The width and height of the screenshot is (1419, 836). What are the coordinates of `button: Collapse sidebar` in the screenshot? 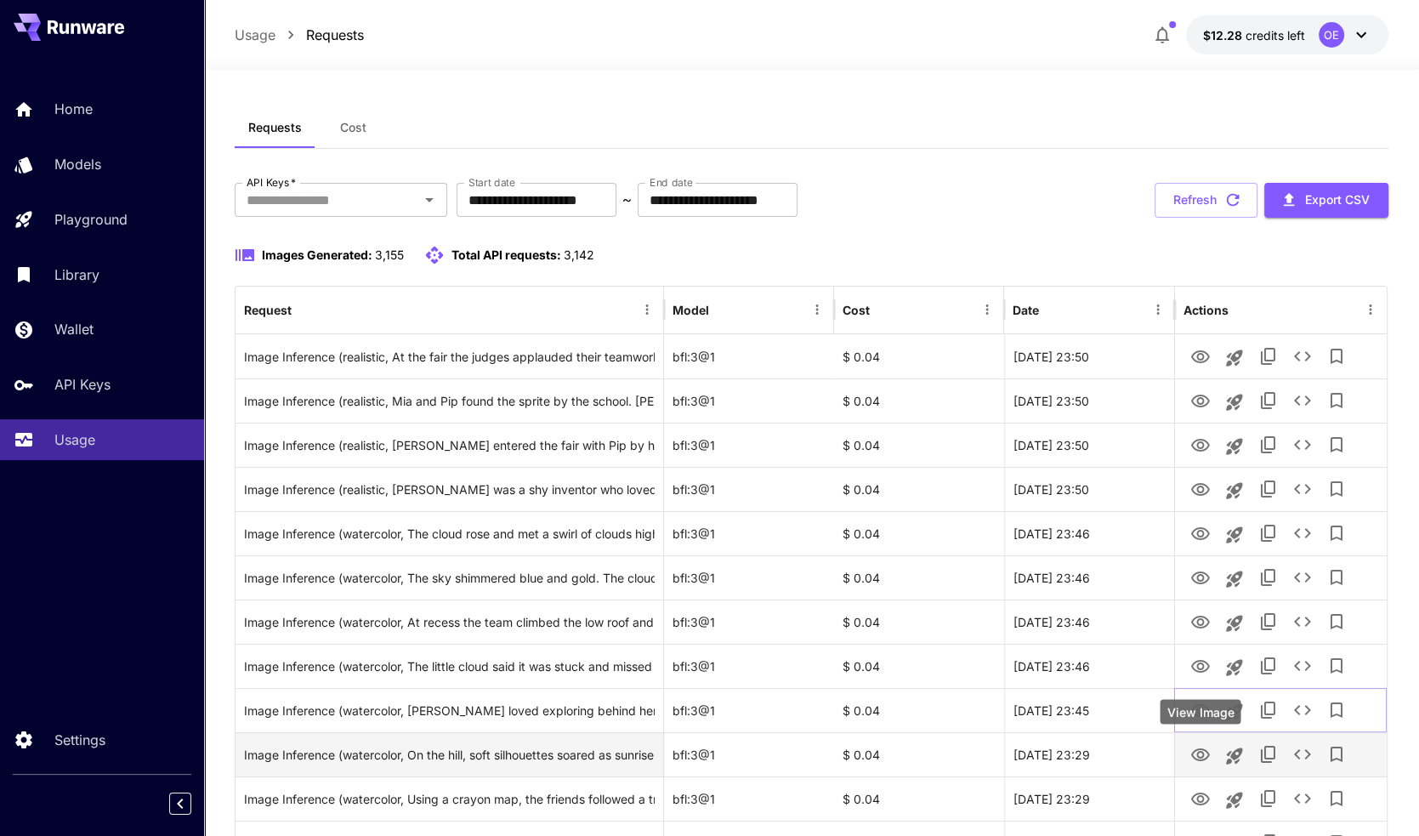 It's located at (180, 803).